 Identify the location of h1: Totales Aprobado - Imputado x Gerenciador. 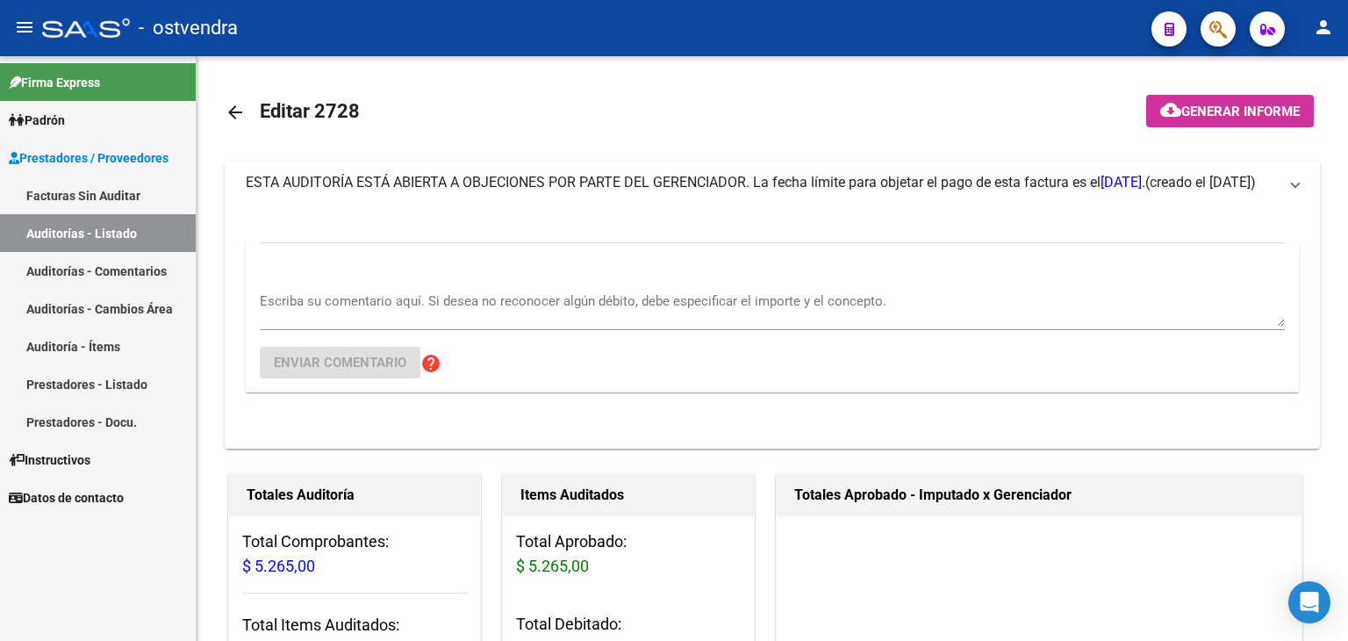
(1039, 495).